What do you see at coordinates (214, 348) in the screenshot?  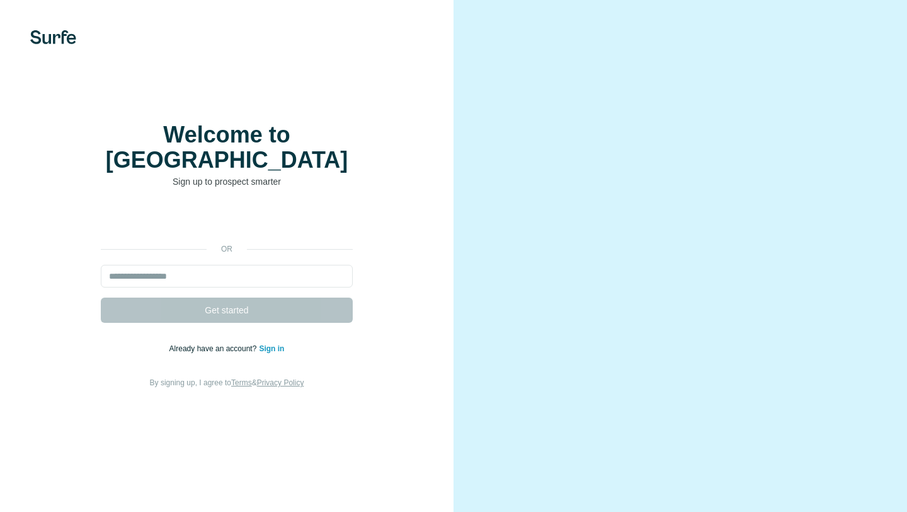 I see `span: Already have an account?` at bounding box center [214, 348].